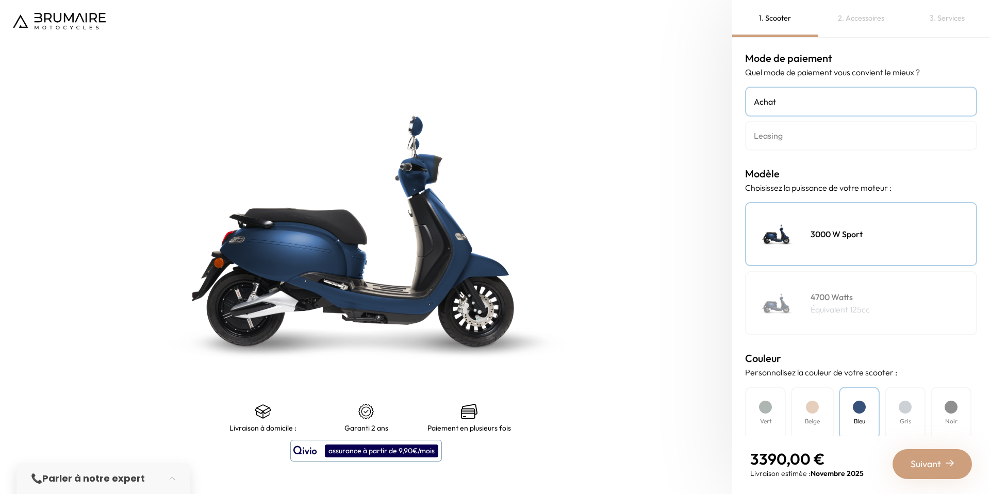 This screenshot has height=494, width=990. What do you see at coordinates (812, 421) in the screenshot?
I see `h4: Beige` at bounding box center [812, 421].